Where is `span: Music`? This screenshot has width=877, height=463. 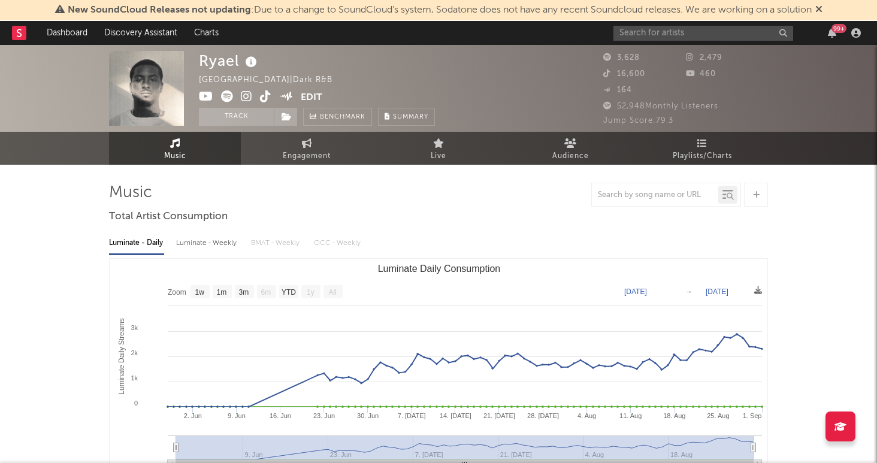
span: Music is located at coordinates (175, 156).